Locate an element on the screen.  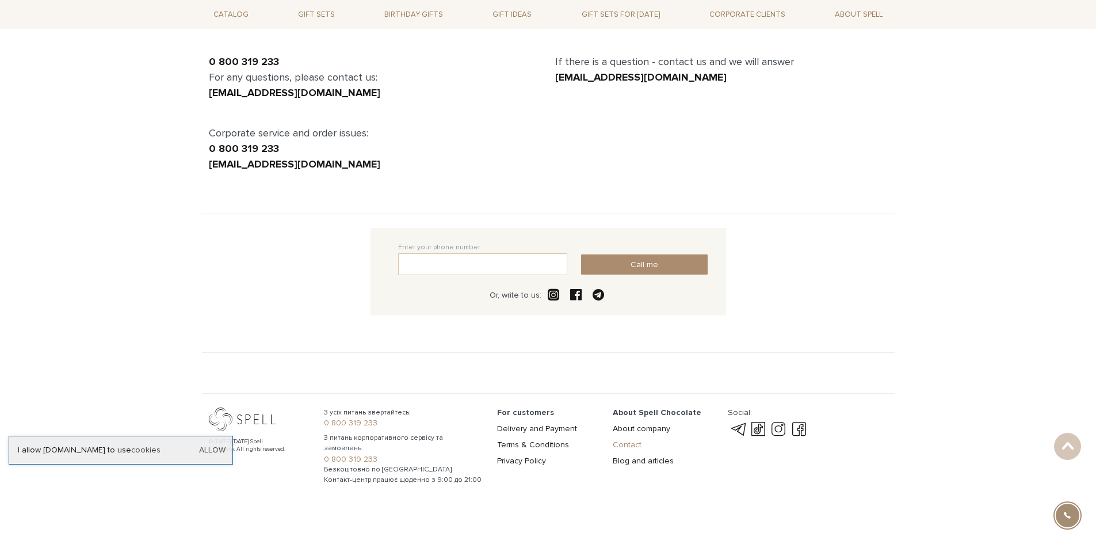
a: Gift ideas is located at coordinates (512, 14).